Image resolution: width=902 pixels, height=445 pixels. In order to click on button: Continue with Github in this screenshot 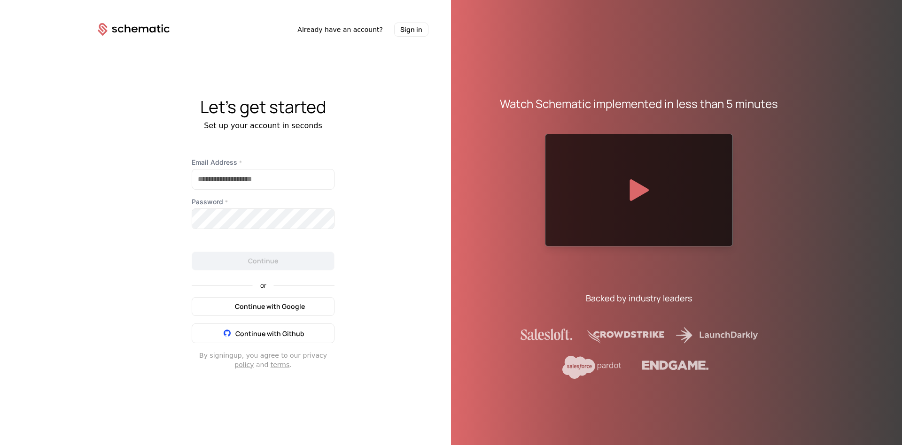, I will do `click(263, 333)`.